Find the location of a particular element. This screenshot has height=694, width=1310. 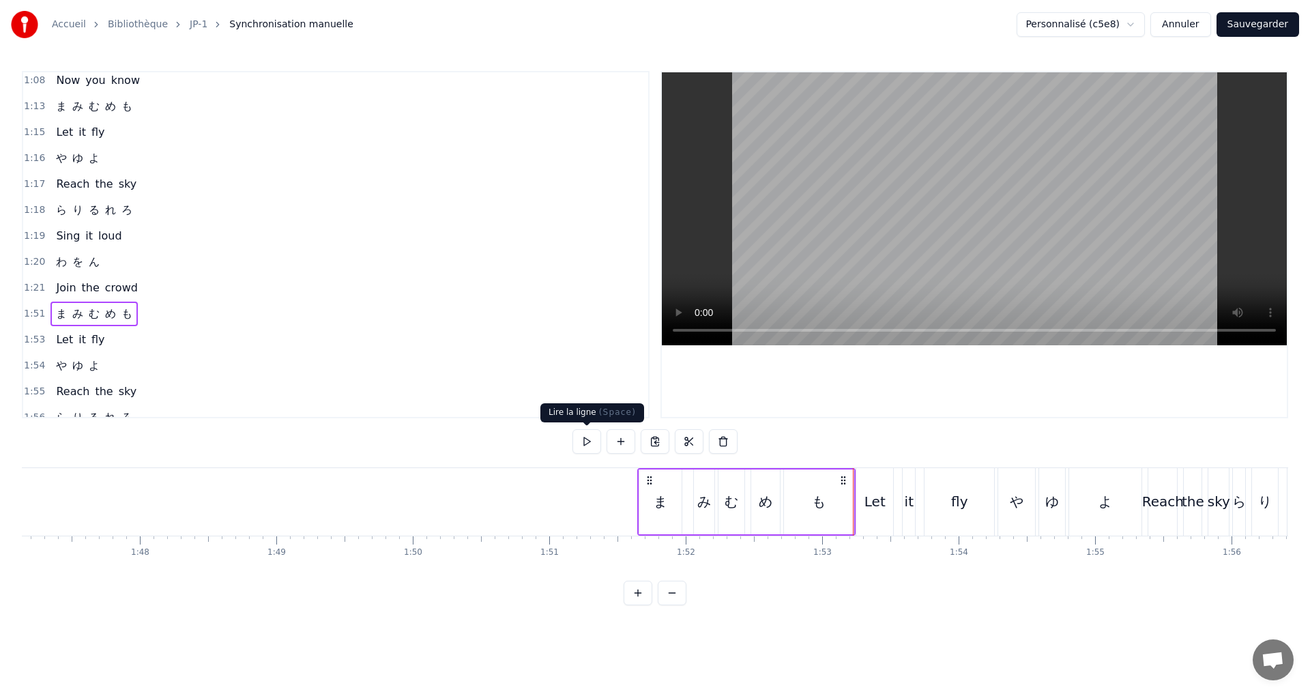

a: Bibliothèque is located at coordinates (138, 25).